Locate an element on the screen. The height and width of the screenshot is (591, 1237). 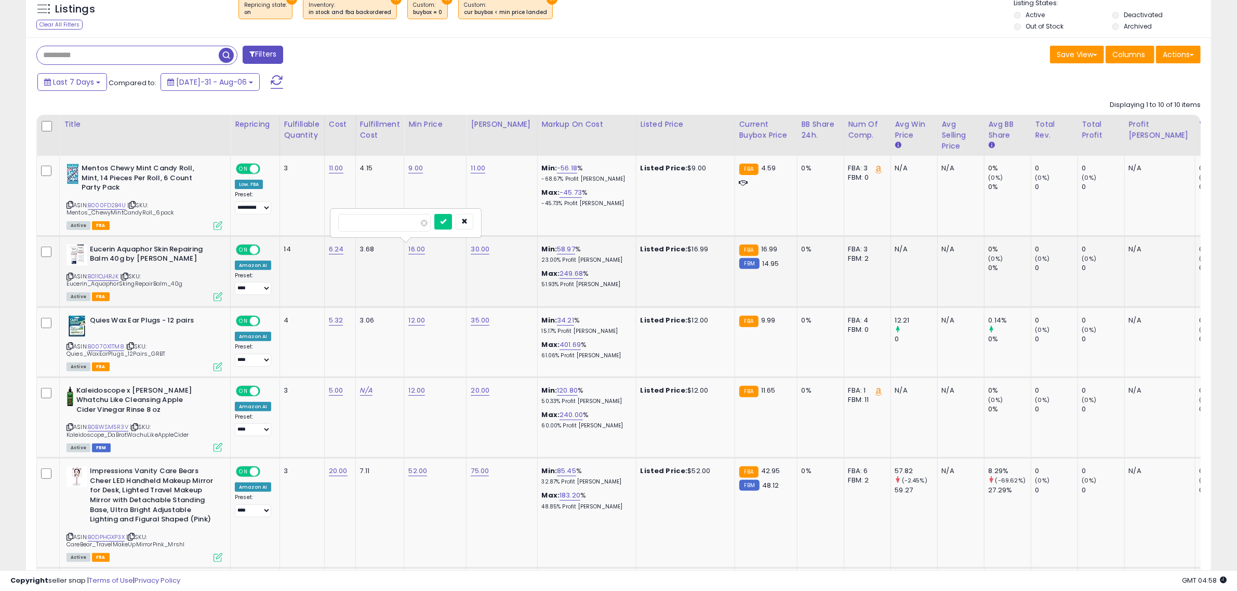
div: Total Rev. is located at coordinates (1054, 130).